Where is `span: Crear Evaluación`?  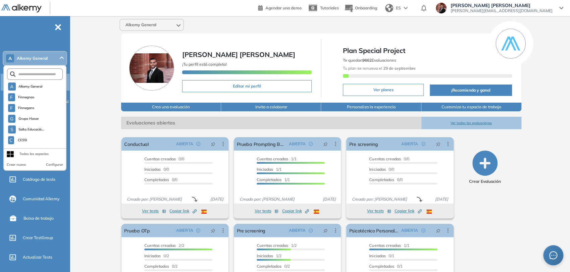
span: Crear Evaluación is located at coordinates (485, 182).